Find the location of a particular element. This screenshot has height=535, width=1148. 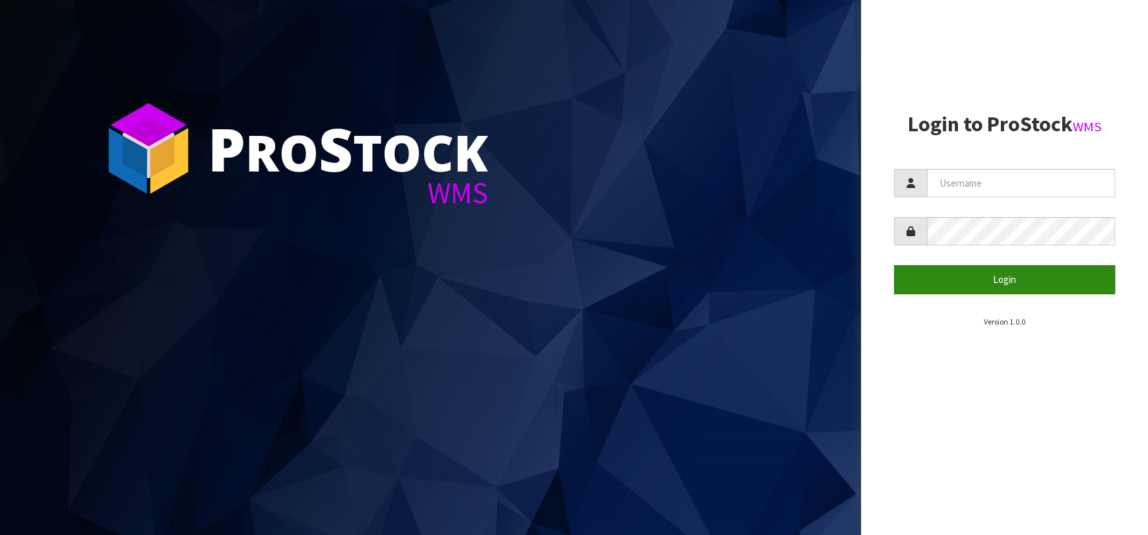

h2: Login to ProStock is located at coordinates (1005, 124).